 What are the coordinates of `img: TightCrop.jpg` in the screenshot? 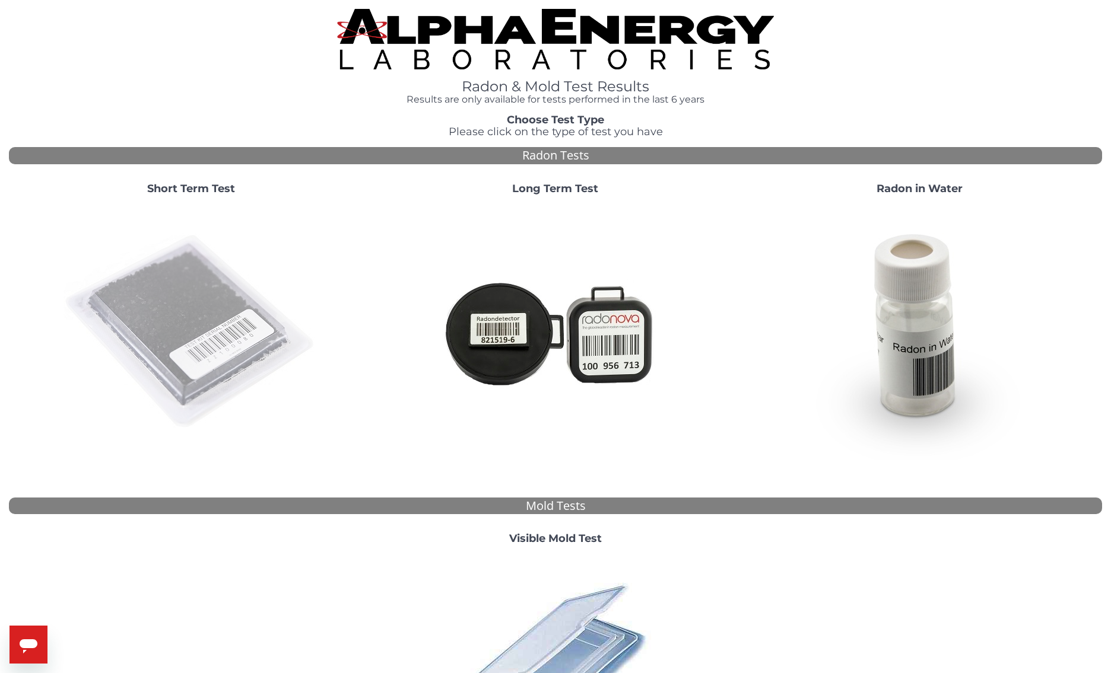 It's located at (555, 39).